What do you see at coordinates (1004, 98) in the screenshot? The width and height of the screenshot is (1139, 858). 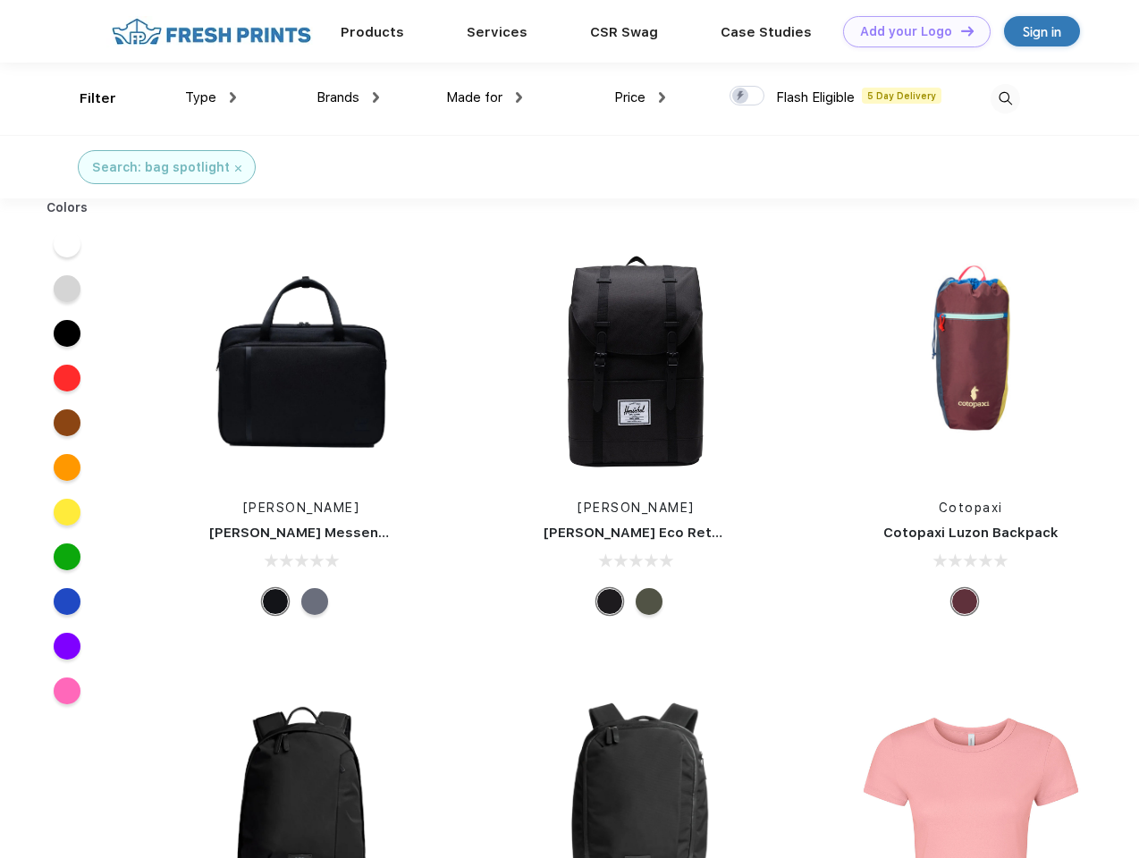 I see `img: desktop_search.svg` at bounding box center [1004, 98].